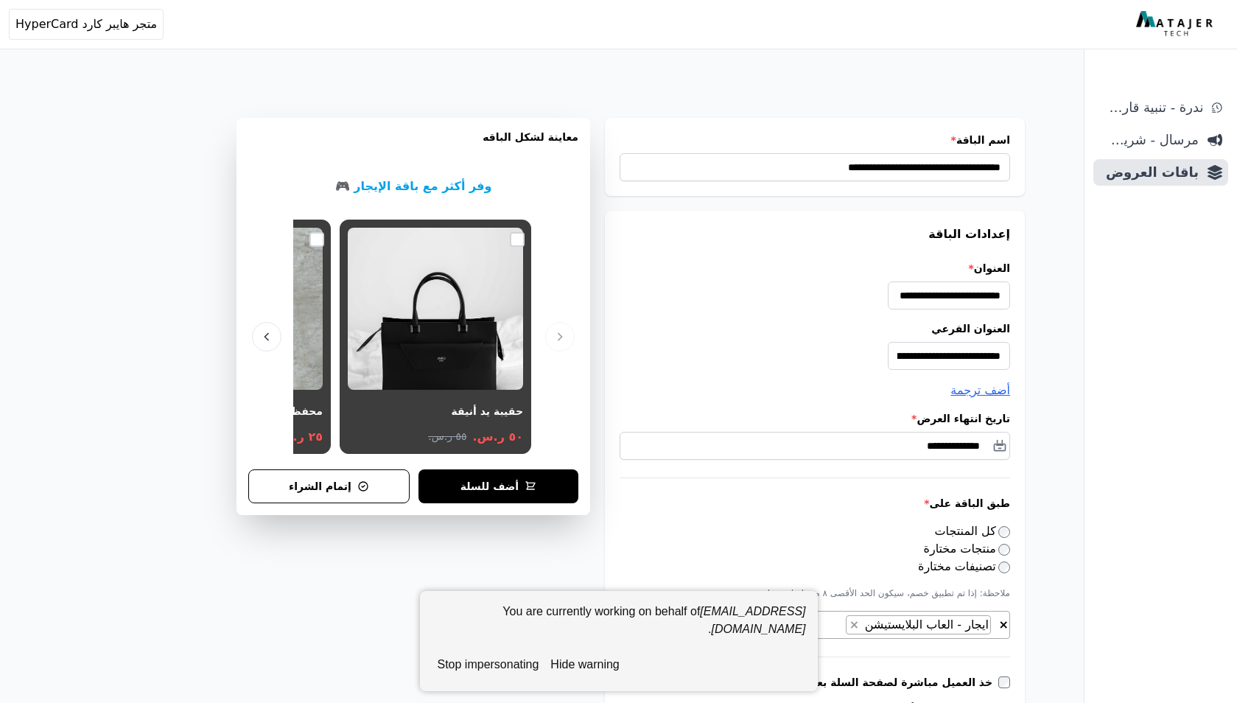  What do you see at coordinates (815, 140) in the screenshot?
I see `label: اسم الباقة` at bounding box center [815, 140].